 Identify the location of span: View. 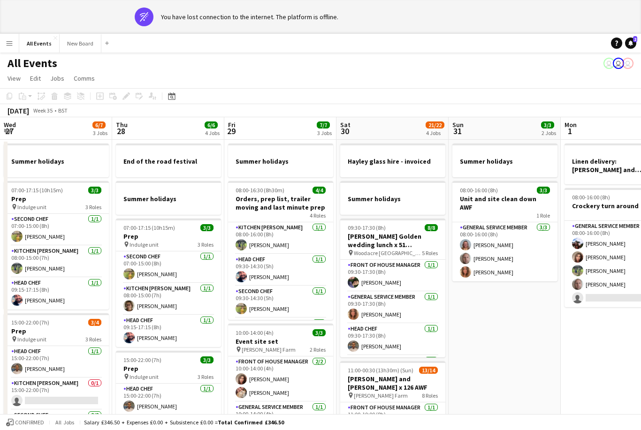
(14, 78).